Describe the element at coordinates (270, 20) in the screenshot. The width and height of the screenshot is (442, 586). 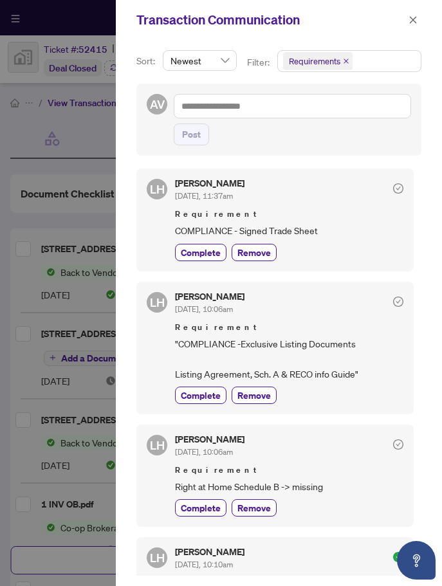
I see `div: Transaction Communication` at that location.